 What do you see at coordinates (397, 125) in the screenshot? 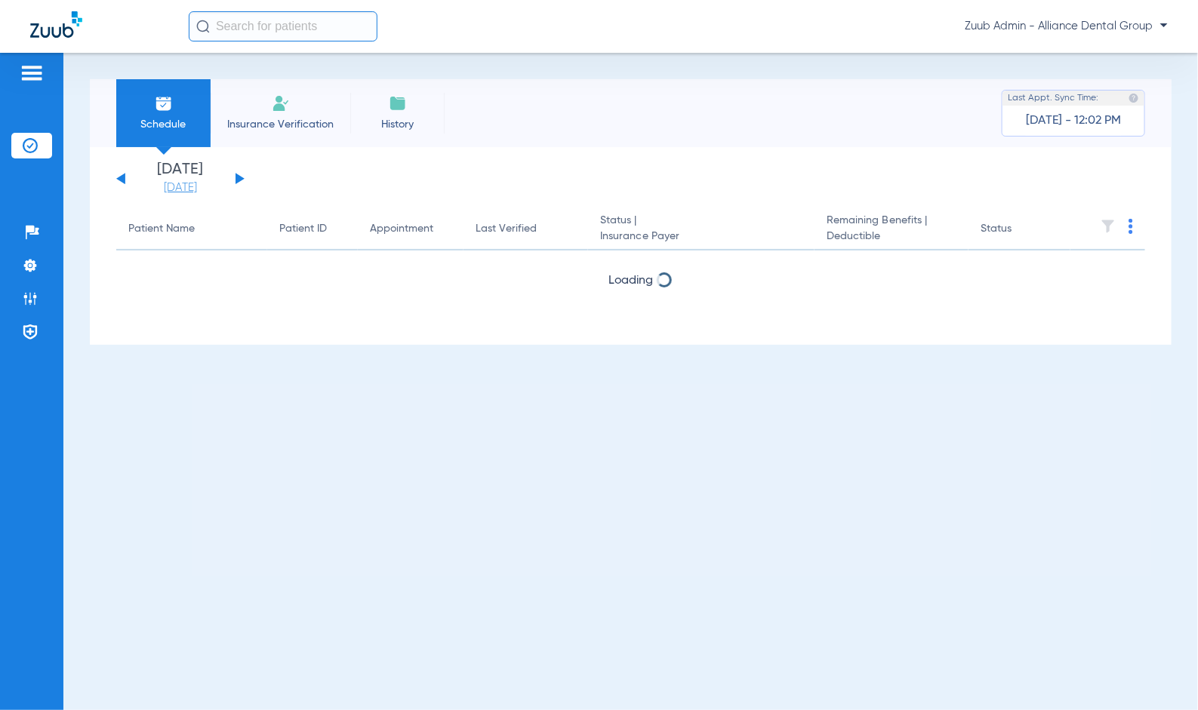
I see `span: History` at bounding box center [397, 125].